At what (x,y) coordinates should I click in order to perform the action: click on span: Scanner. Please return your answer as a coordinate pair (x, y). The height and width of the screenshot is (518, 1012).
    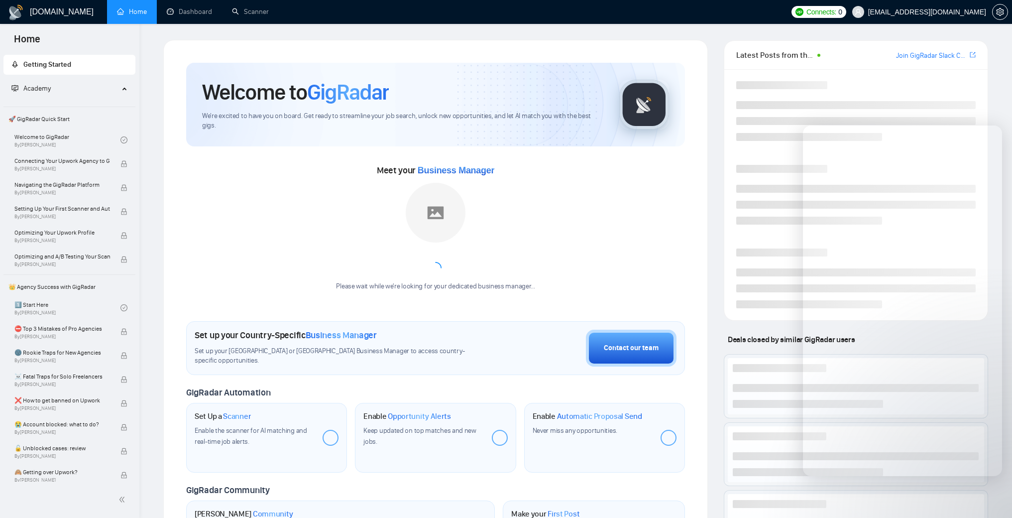
    Looking at the image, I should click on (237, 416).